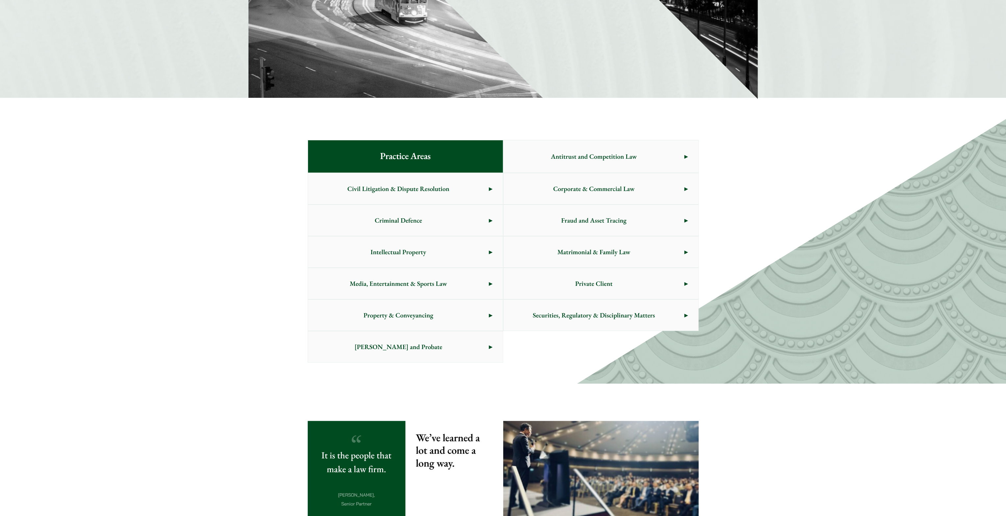  What do you see at coordinates (601, 220) in the screenshot?
I see `a: Fraud and Asset Tracing` at bounding box center [601, 220].